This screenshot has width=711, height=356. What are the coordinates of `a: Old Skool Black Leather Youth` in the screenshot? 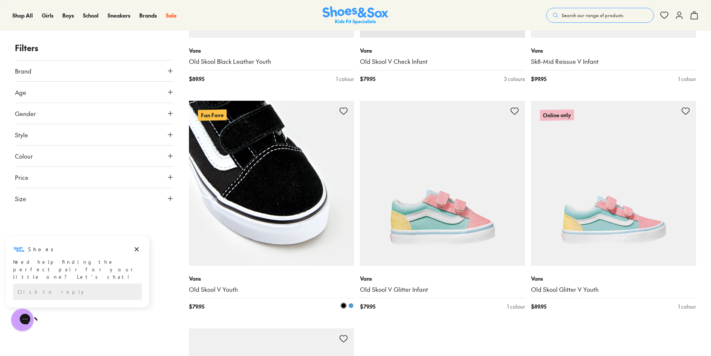 It's located at (271, 62).